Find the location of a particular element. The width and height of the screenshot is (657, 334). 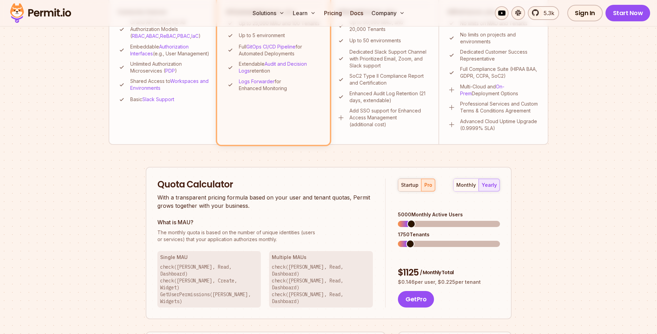

h3: What is MAU? is located at coordinates (265, 222).